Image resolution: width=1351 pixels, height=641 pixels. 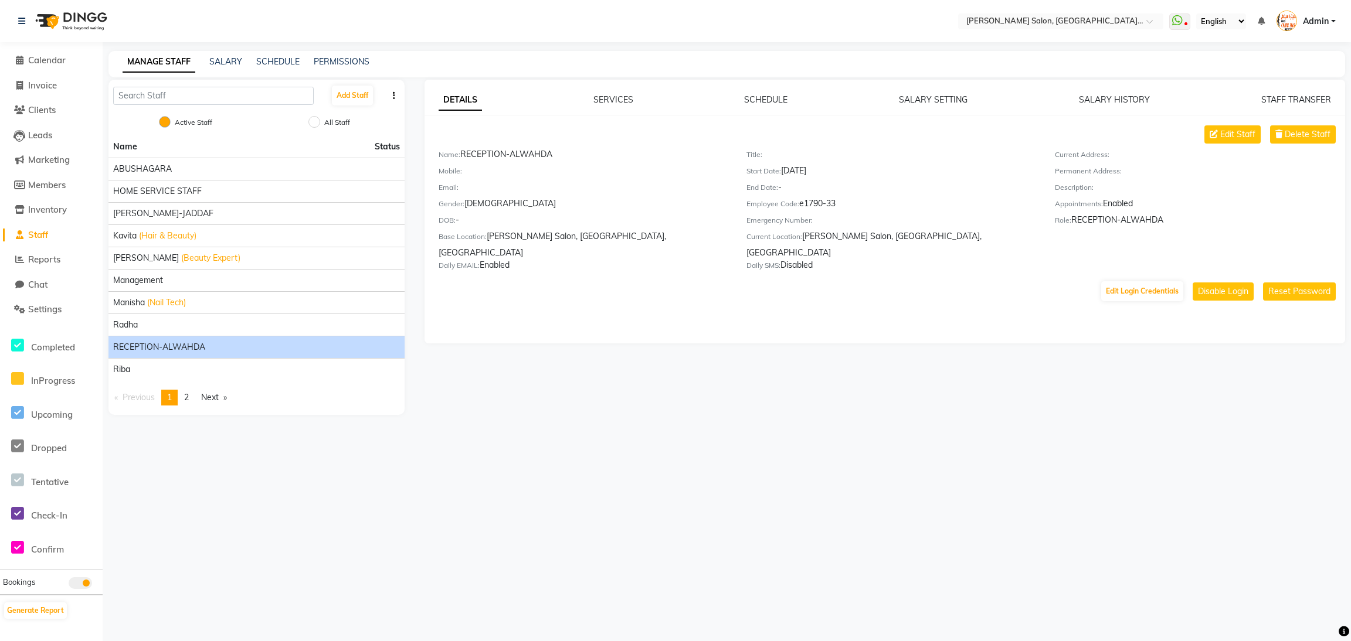 I want to click on span: Tentative, so click(x=50, y=482).